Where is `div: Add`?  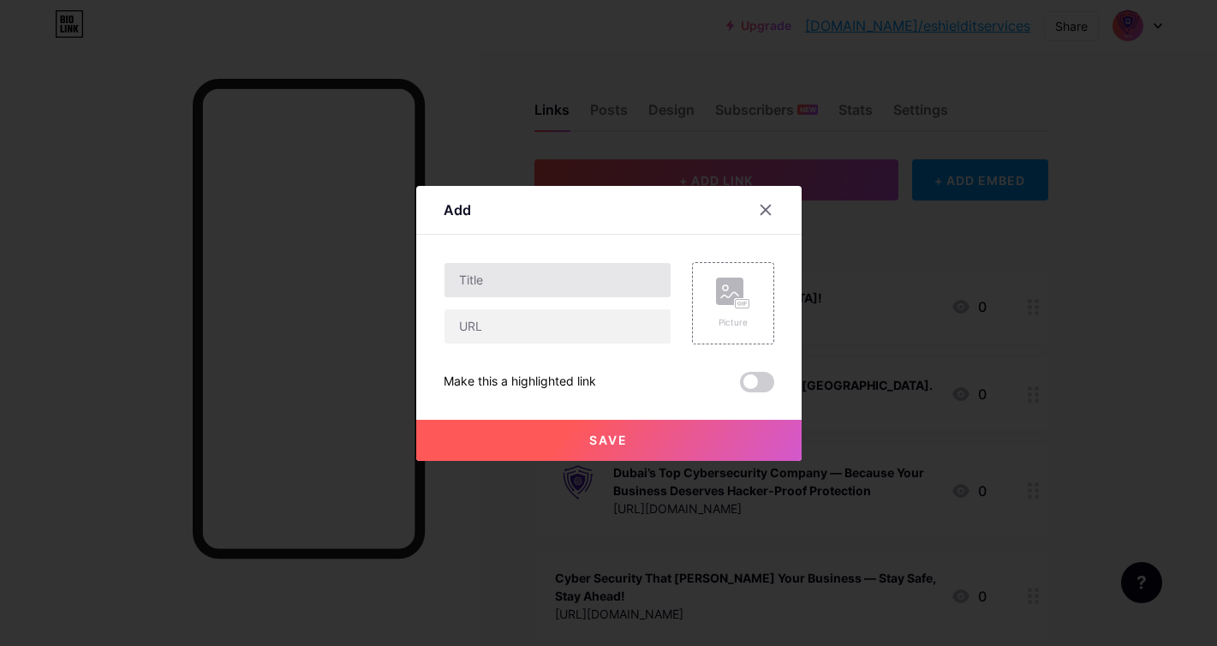
div: Add is located at coordinates (457, 210).